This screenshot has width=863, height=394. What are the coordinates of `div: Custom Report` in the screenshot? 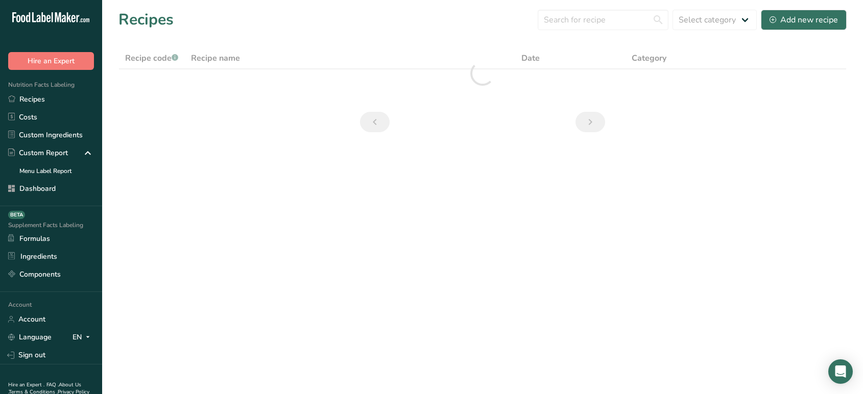 It's located at (38, 153).